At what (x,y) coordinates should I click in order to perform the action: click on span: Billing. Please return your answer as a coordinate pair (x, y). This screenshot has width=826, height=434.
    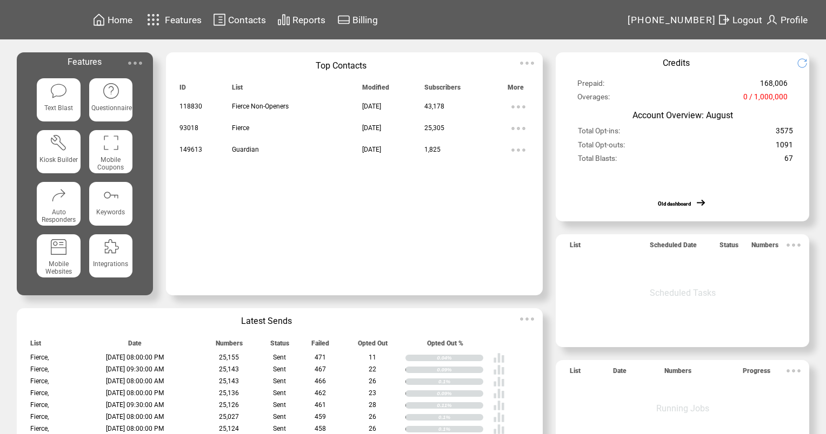
    Looking at the image, I should click on (365, 20).